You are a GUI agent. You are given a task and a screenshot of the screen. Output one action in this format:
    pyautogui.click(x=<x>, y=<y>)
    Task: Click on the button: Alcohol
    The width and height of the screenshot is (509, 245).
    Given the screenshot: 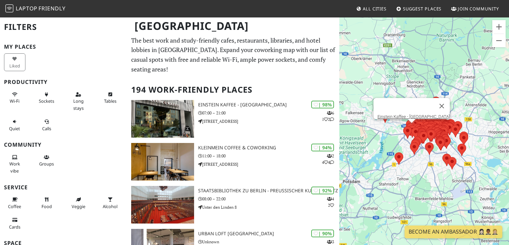 What is the action you would take?
    pyautogui.click(x=110, y=202)
    